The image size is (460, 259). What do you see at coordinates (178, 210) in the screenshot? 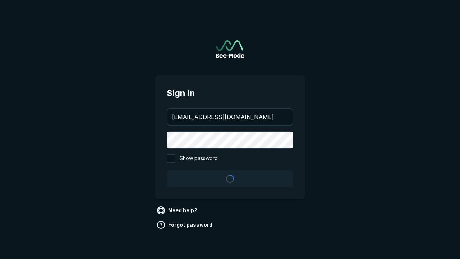
I see `a: Need help?` at bounding box center [178, 210].